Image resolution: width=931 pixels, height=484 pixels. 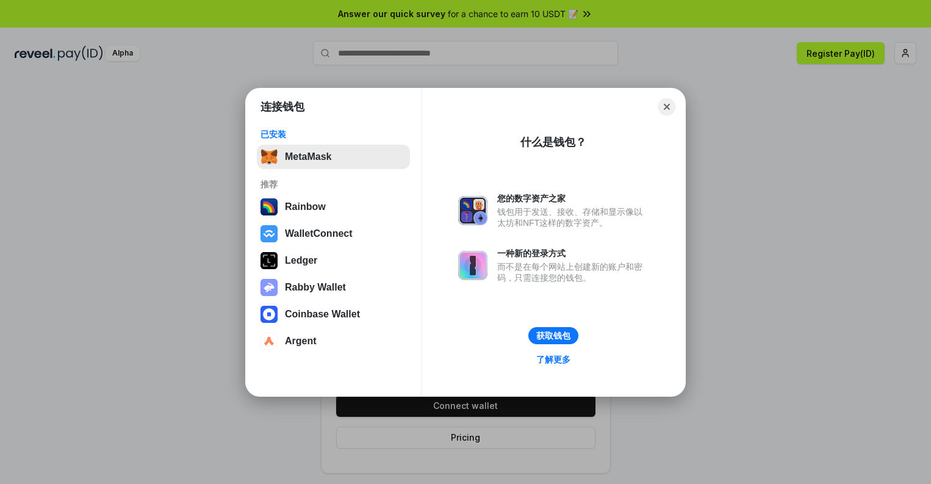 I want to click on button: Rainbow, so click(x=333, y=207).